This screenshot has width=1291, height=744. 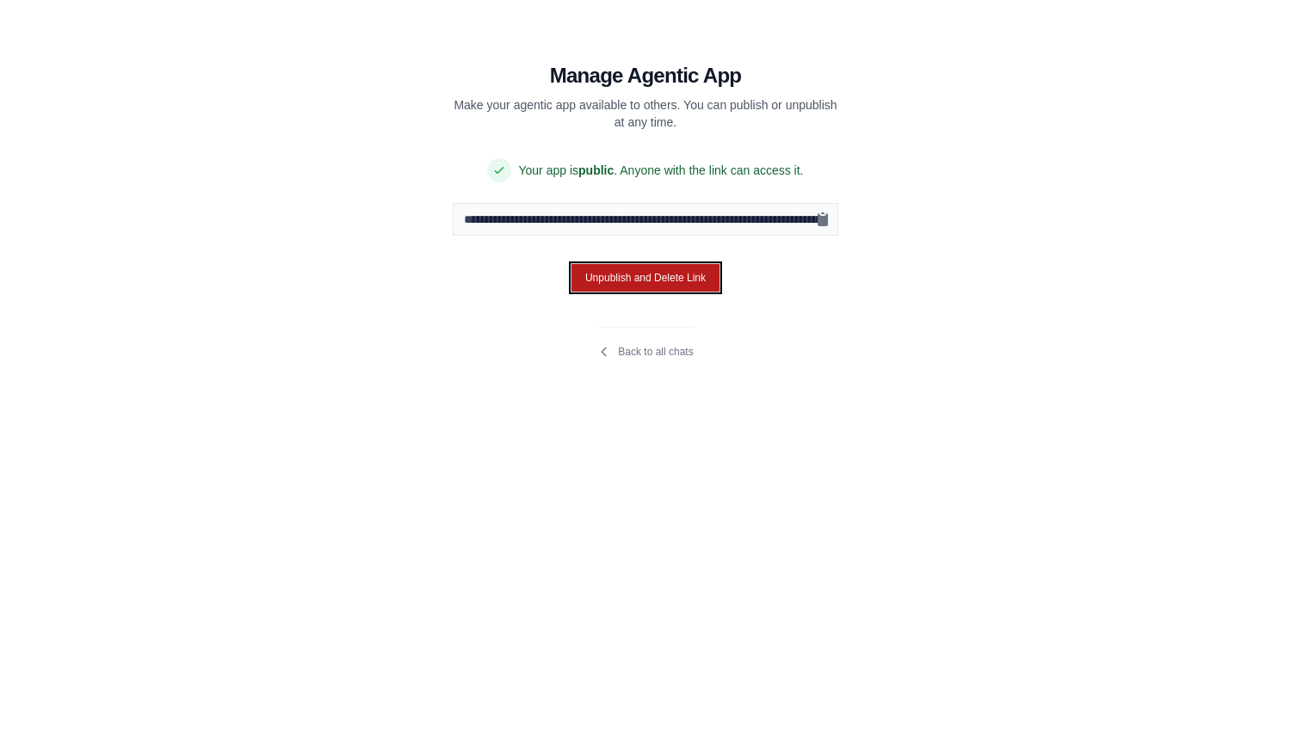 What do you see at coordinates (660, 170) in the screenshot?
I see `span: Your app is . Anyone with the link can access it.` at bounding box center [660, 170].